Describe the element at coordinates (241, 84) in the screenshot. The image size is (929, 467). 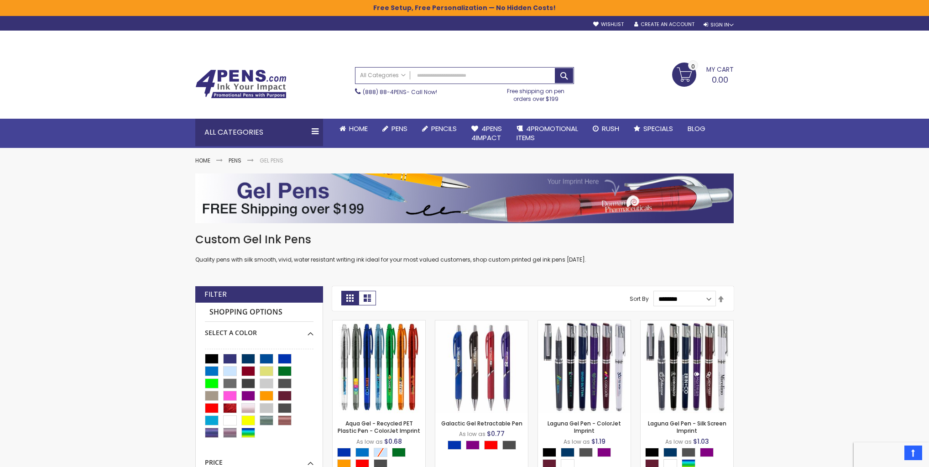
I see `img: 4Pens Custom Pens and Promotional Products` at that location.